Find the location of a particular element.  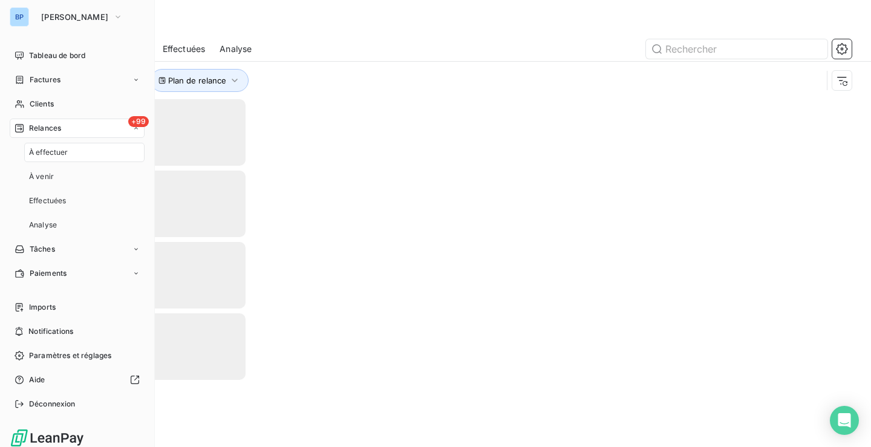

span: Notifications is located at coordinates (51, 331).